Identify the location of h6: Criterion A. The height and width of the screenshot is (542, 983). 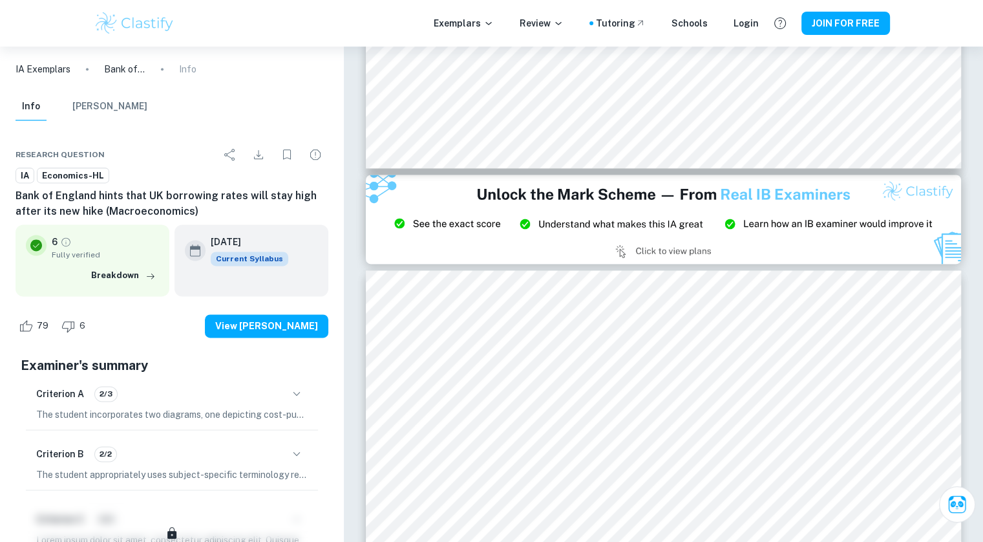
(60, 394).